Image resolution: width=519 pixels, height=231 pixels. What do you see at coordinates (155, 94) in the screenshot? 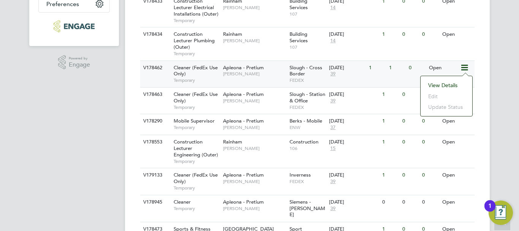
I see `div: V178463` at bounding box center [155, 94].